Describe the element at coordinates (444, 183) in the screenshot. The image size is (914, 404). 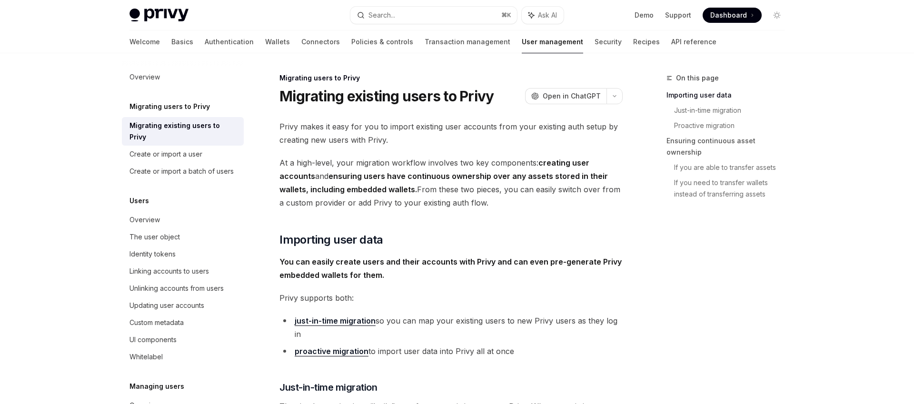
I see `strong: ensuring users have continuous ownership over any assets stored in their wallets, including embed...` at that location.